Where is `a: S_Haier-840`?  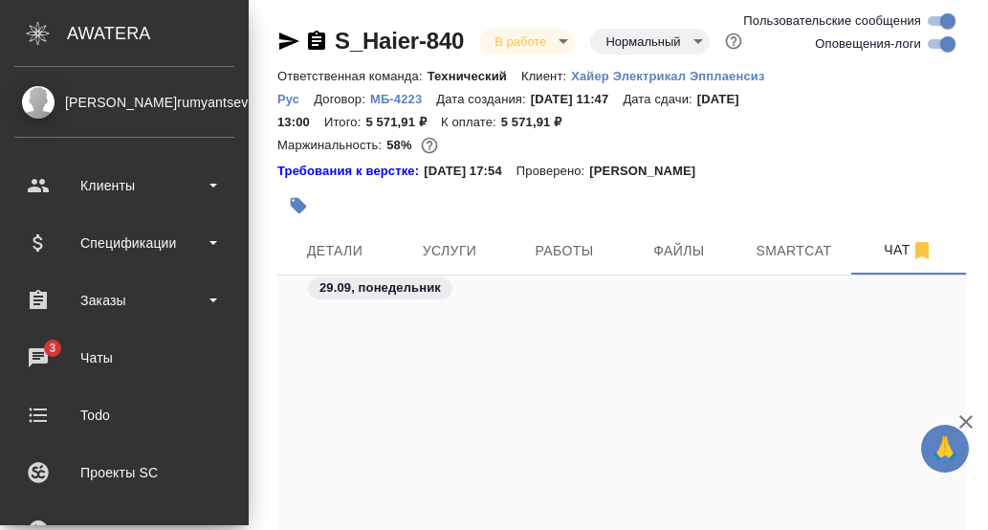
a: S_Haier-840 is located at coordinates (399, 40).